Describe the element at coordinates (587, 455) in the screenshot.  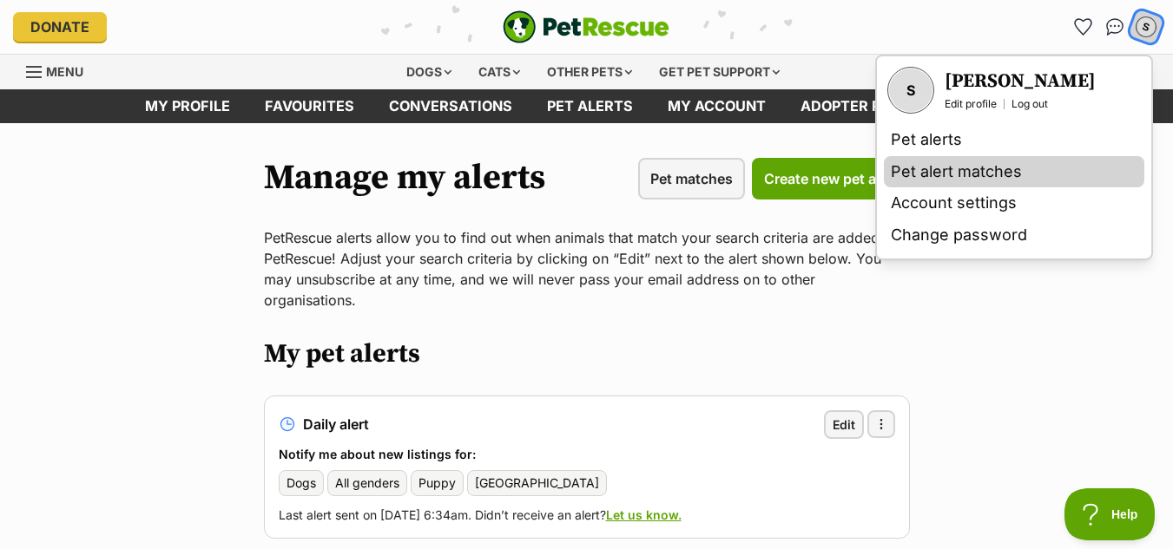
I see `h3: Notify me about new listings for:` at that location.